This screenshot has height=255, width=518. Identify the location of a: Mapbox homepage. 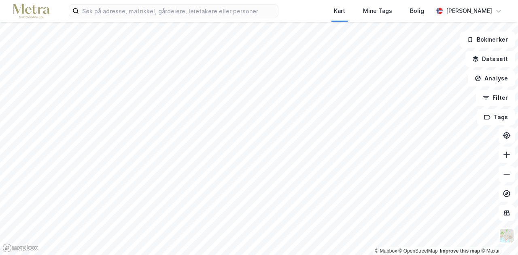
(20, 248).